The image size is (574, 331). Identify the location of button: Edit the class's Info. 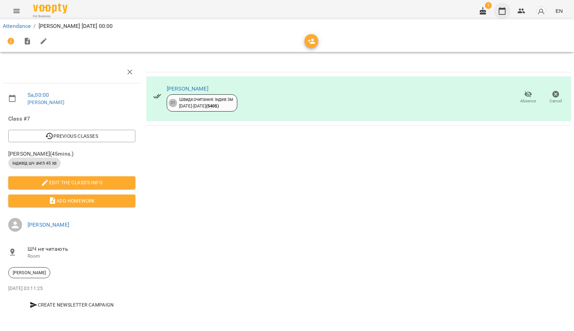
(72, 183).